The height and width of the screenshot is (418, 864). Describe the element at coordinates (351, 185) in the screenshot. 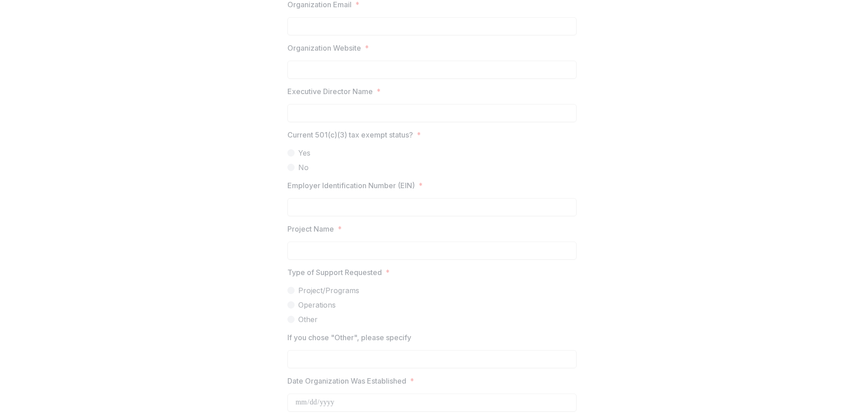

I see `p: Employer Identification Number (EIN)` at that location.